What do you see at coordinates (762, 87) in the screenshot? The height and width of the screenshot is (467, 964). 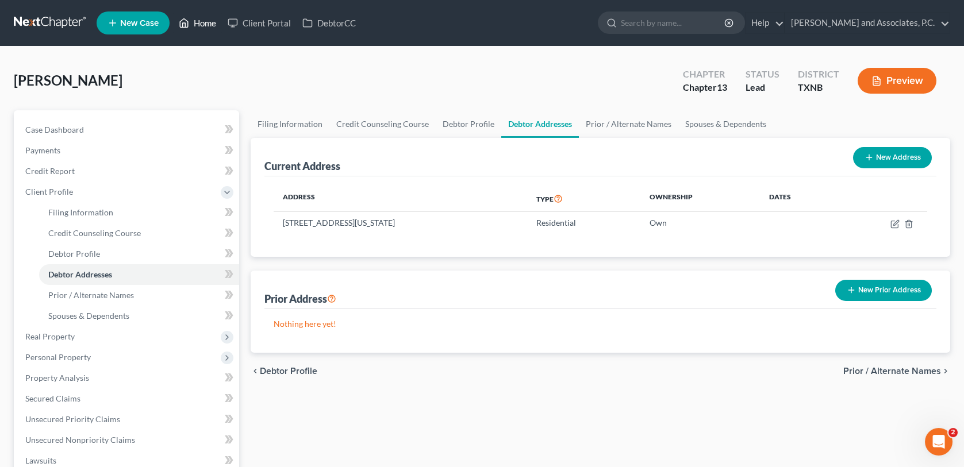 I see `div: Lead` at bounding box center [762, 87].